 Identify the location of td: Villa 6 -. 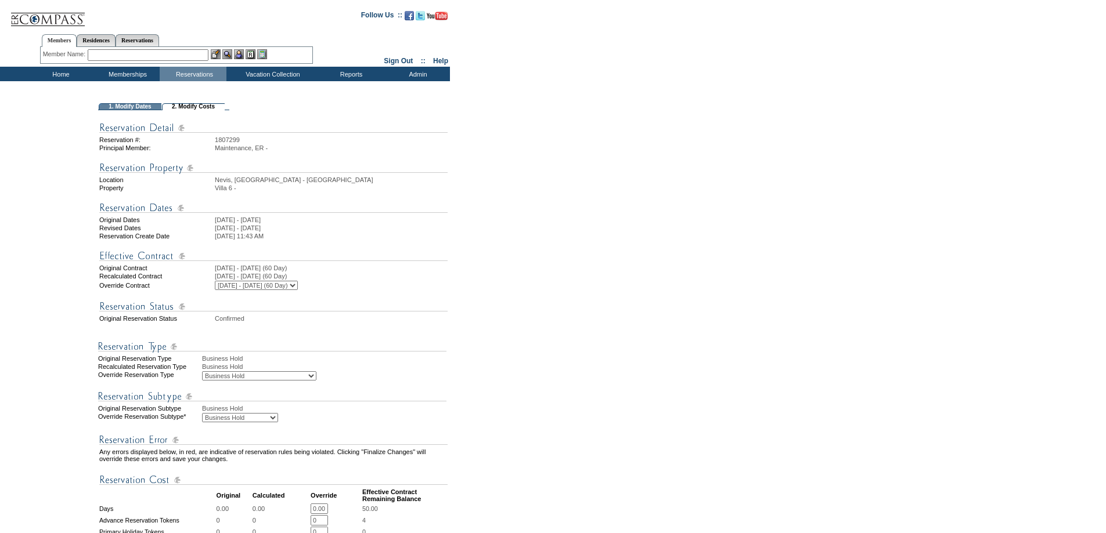
(331, 188).